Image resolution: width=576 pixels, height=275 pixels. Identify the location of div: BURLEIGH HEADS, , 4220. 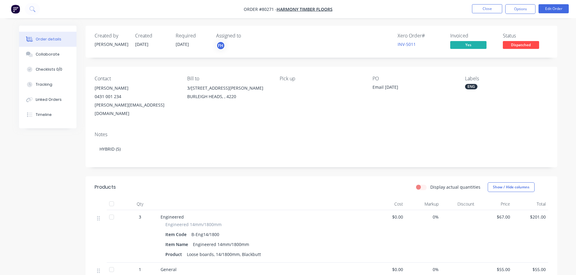
(229, 97).